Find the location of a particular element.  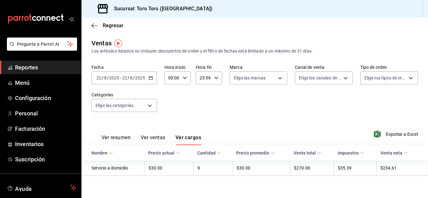

button: Ver resumen is located at coordinates (116, 140).